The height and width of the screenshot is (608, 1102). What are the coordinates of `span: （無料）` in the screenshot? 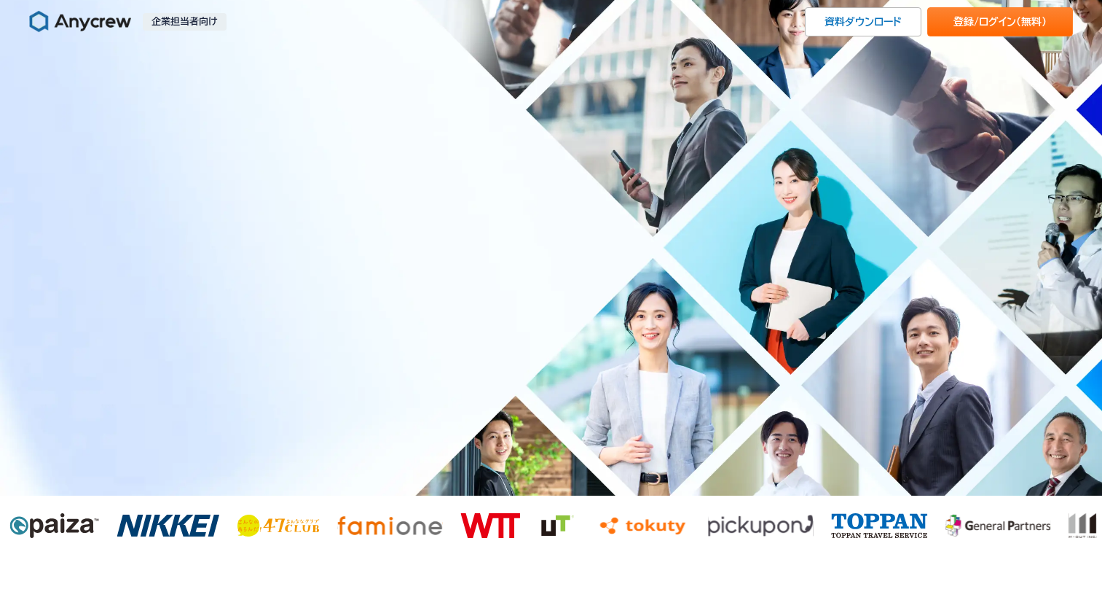 It's located at (1032, 22).